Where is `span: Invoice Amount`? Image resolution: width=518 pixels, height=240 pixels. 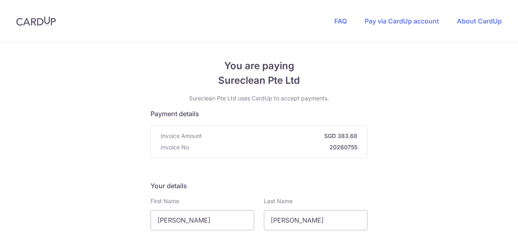
span: Invoice Amount is located at coordinates (181, 136).